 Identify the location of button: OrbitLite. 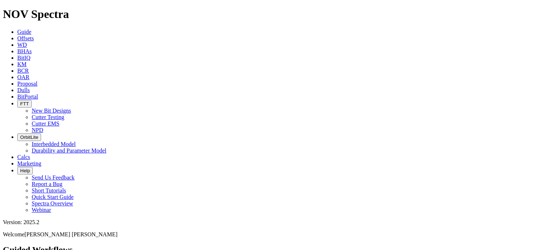
(29, 137).